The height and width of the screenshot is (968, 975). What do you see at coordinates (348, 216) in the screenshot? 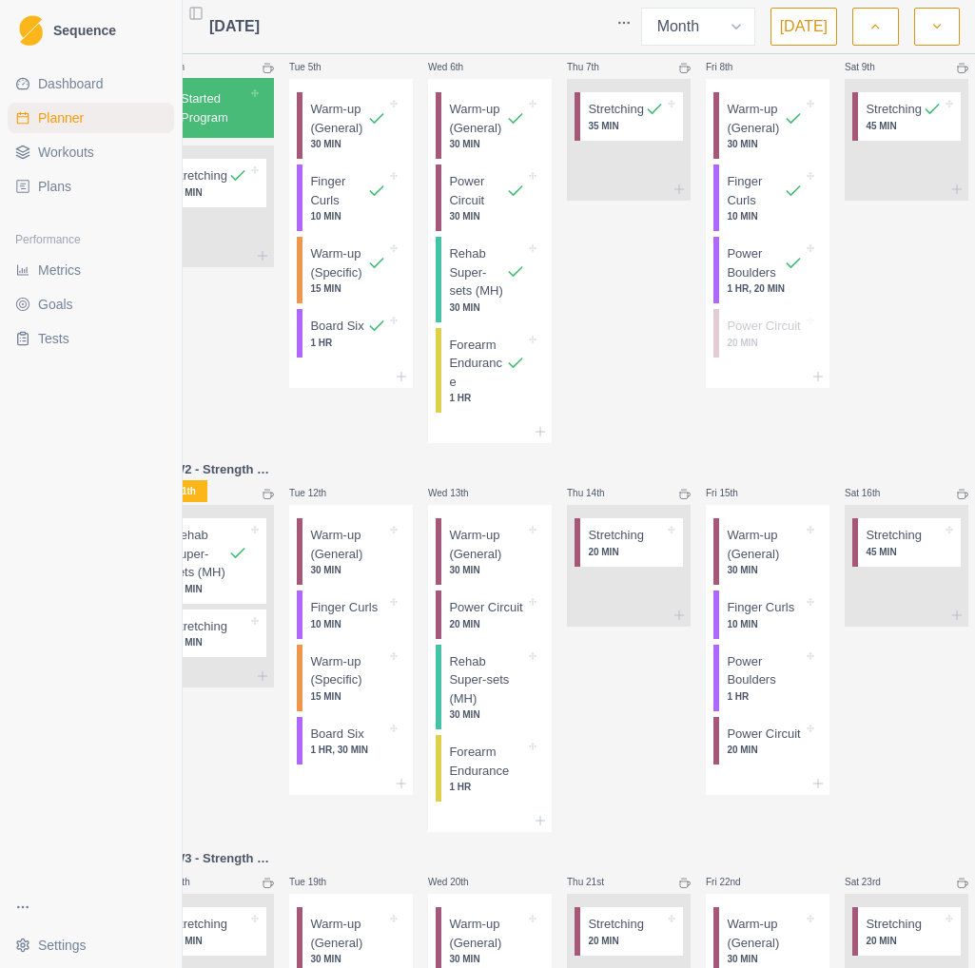
I see `p: 10 MIN` at bounding box center [348, 216].